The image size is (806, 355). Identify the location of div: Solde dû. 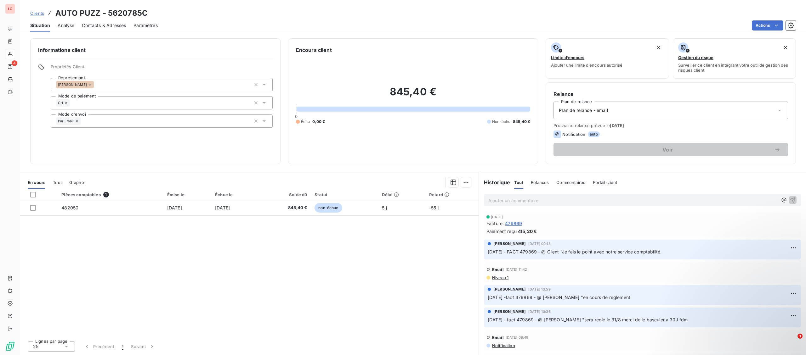
(285, 195).